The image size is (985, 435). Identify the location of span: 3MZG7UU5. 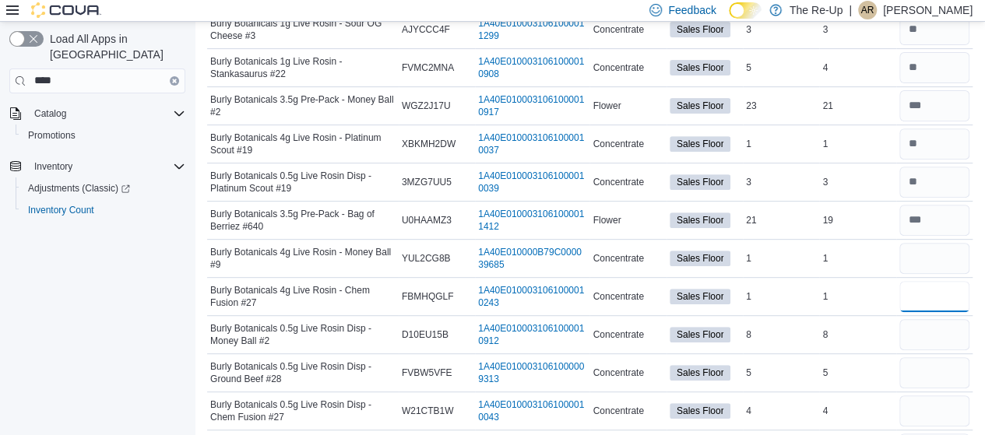
(427, 182).